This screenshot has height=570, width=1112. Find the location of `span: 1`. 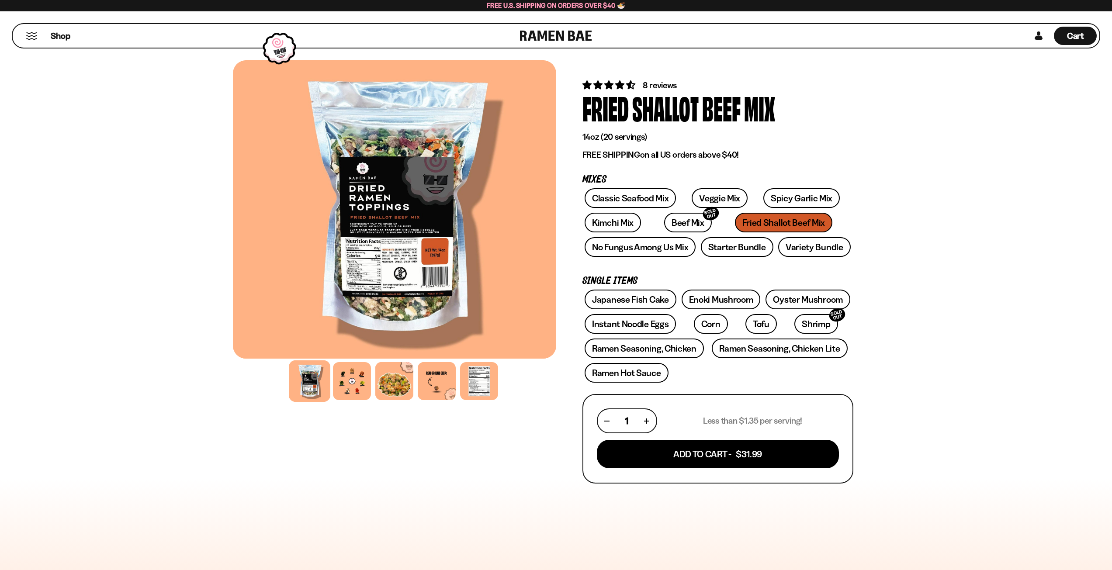

span: 1 is located at coordinates (626, 421).